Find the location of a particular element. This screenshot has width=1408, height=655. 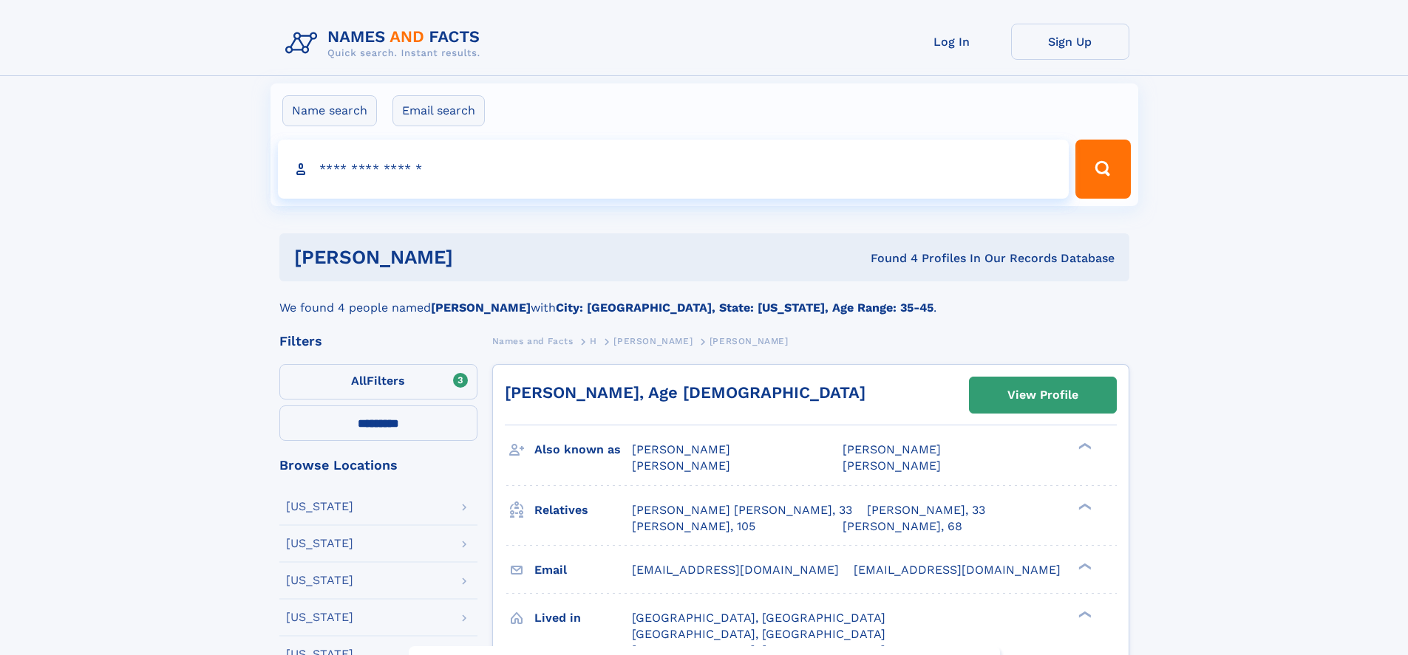

div: Found 4 Profiles In Our Records Database is located at coordinates (887, 259).